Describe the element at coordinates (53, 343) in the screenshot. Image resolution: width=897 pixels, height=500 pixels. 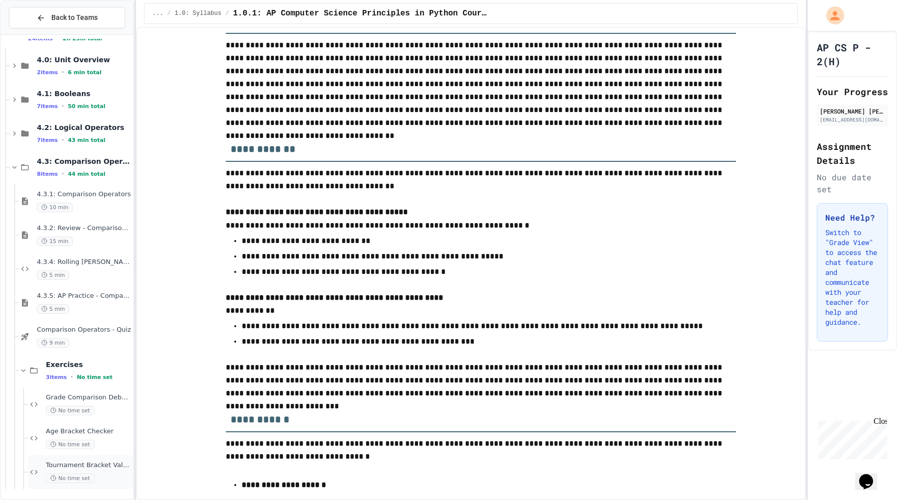
I see `span: 9 min` at that location.